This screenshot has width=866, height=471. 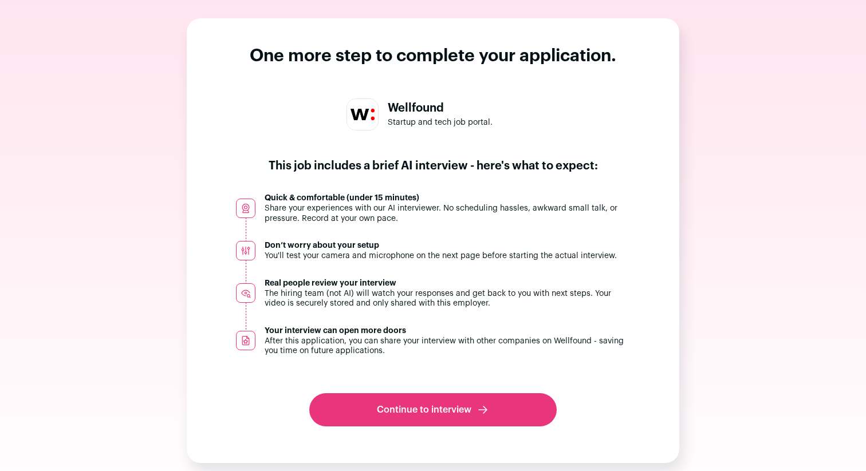 What do you see at coordinates (447, 198) in the screenshot?
I see `p: Quick & comfortable (under 15 minutes)` at bounding box center [447, 198].